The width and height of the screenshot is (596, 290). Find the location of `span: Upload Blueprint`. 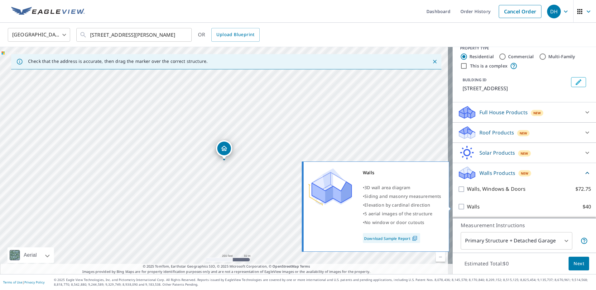

span: Upload Blueprint is located at coordinates (235, 35).